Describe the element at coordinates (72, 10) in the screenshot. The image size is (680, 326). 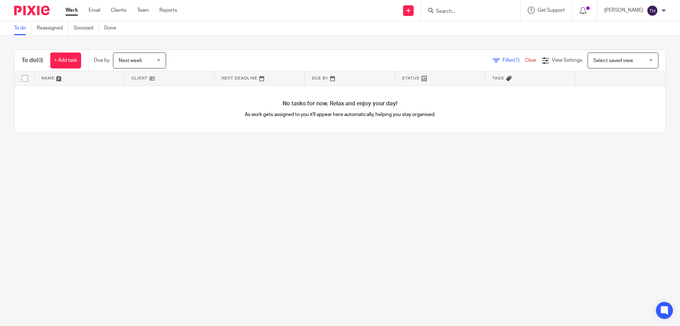
I see `a: Work` at that location.